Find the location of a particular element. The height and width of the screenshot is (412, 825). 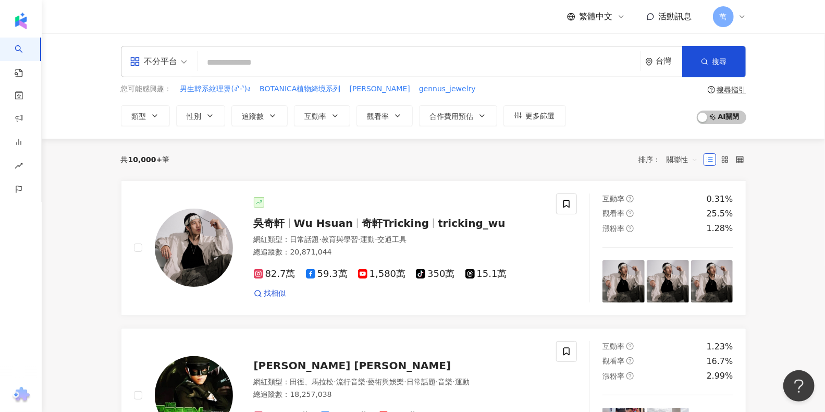

div: 16.7% is located at coordinates (720, 361).